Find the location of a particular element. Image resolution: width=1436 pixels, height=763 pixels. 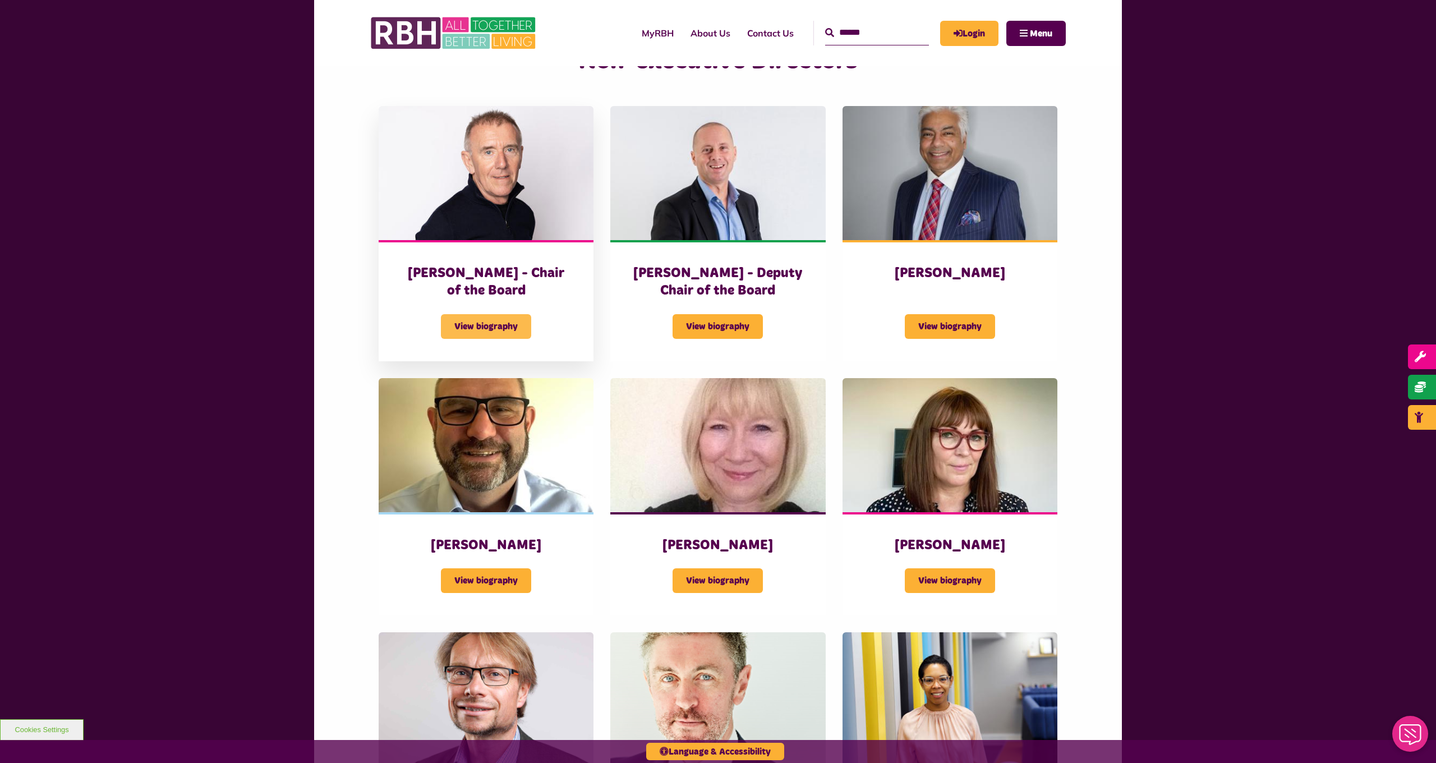

img: Larry Gold Head is located at coordinates (717, 173).